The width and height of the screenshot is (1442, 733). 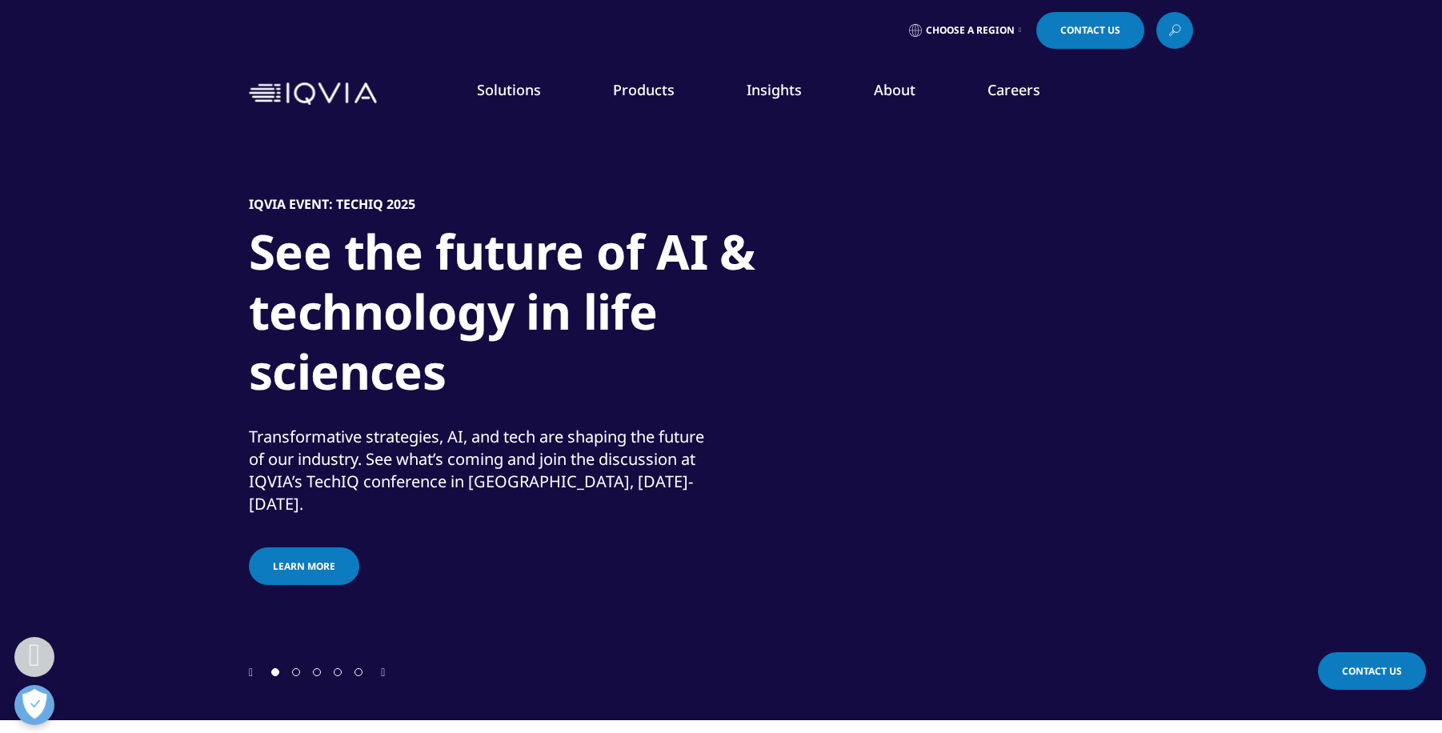 I want to click on span: Go to slide 2, so click(x=296, y=672).